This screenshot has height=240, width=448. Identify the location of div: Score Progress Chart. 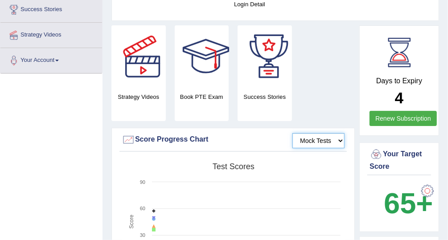
(233, 140).